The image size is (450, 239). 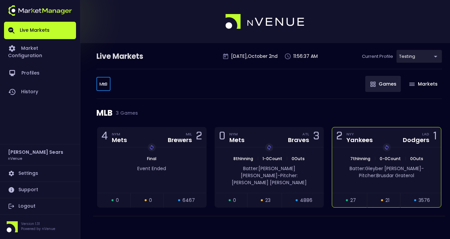 I want to click on div: 3, so click(x=316, y=137).